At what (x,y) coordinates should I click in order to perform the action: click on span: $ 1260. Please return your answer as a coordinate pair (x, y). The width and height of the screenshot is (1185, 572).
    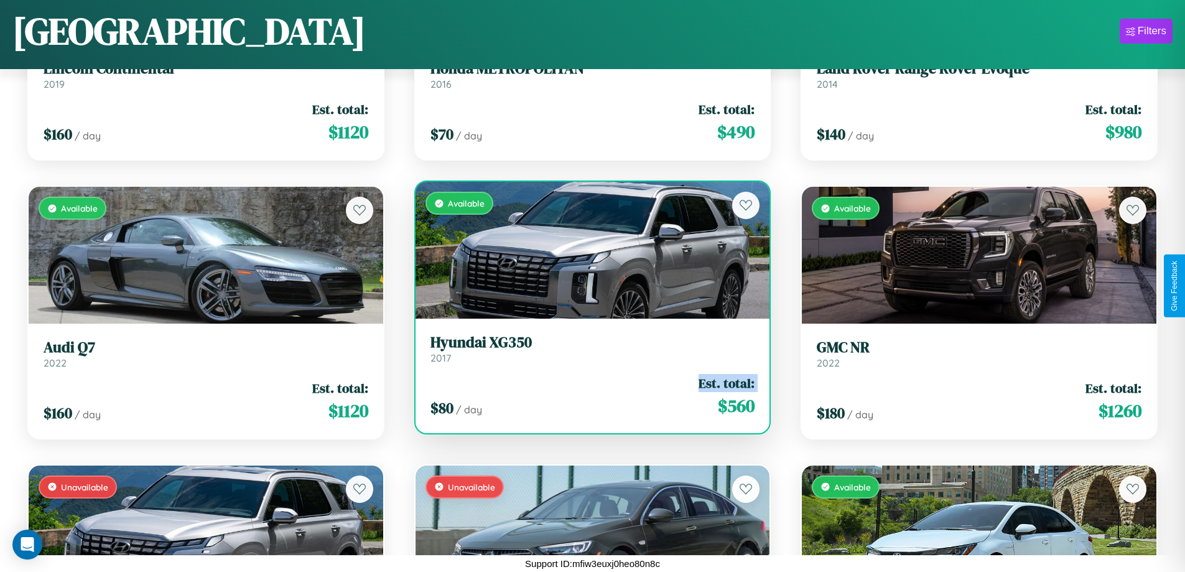
    Looking at the image, I should click on (1120, 411).